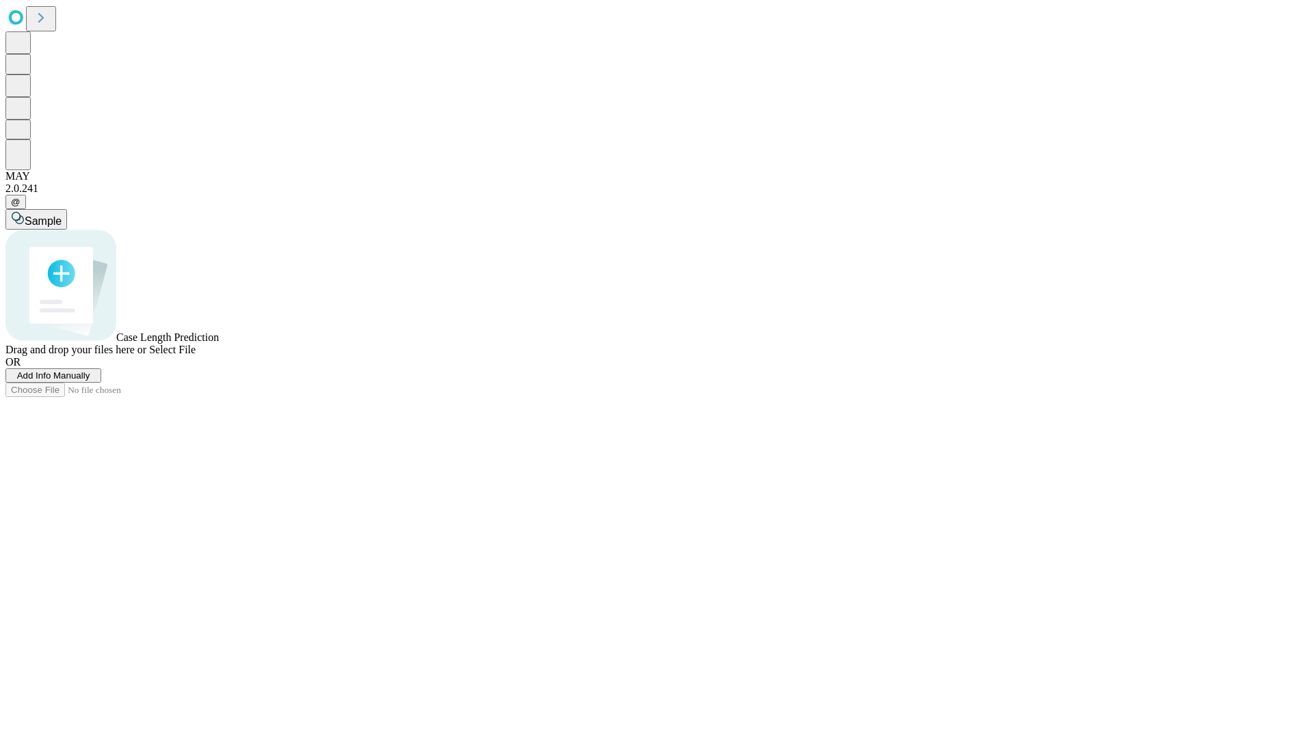 The height and width of the screenshot is (738, 1313). Describe the element at coordinates (13, 362) in the screenshot. I see `span: OR` at that location.